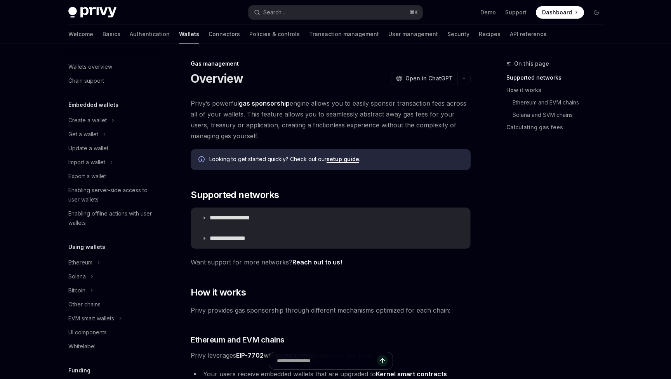  I want to click on div: Enabling offline actions with user wallets, so click(113, 218).